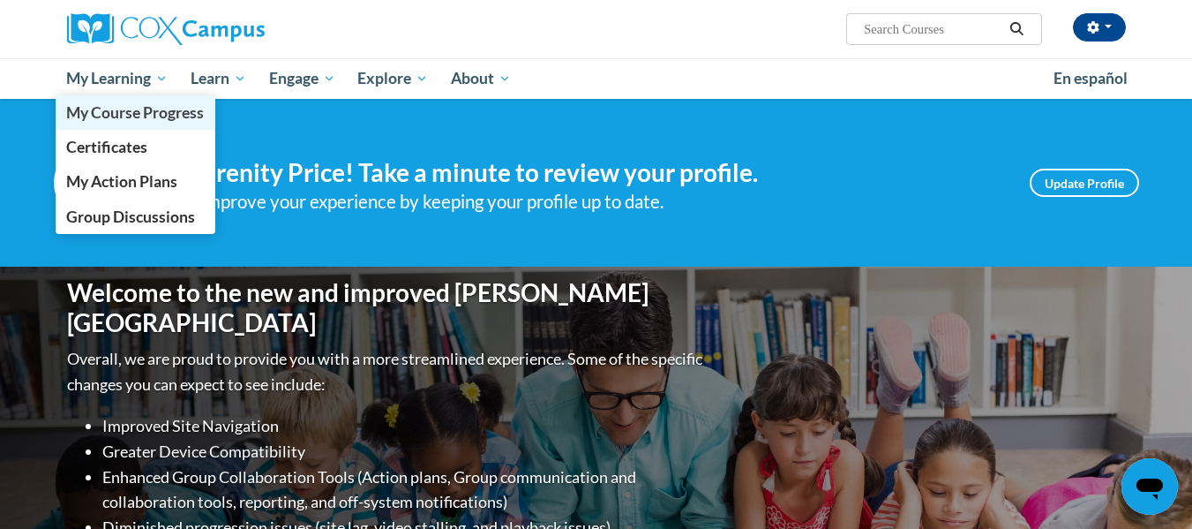 The height and width of the screenshot is (529, 1192). I want to click on a: My Course Progress, so click(136, 112).